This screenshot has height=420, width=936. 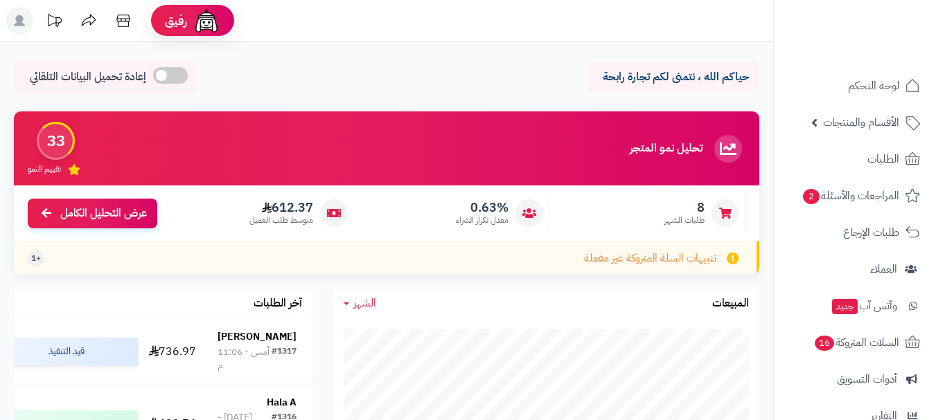 What do you see at coordinates (855, 233) in the screenshot?
I see `a: طلبات الإرجاع` at bounding box center [855, 233].